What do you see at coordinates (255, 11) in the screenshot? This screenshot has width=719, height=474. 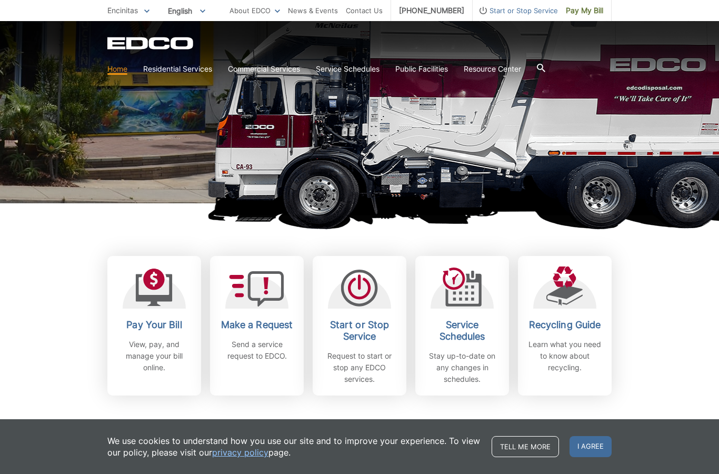 I see `a: About EDCO` at bounding box center [255, 11].